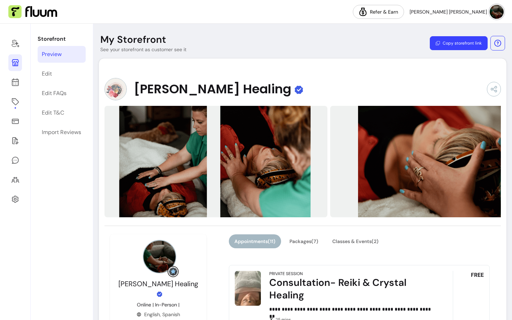 The image size is (512, 320). Describe the element at coordinates (303, 241) in the screenshot. I see `button: Packages(7)` at that location.